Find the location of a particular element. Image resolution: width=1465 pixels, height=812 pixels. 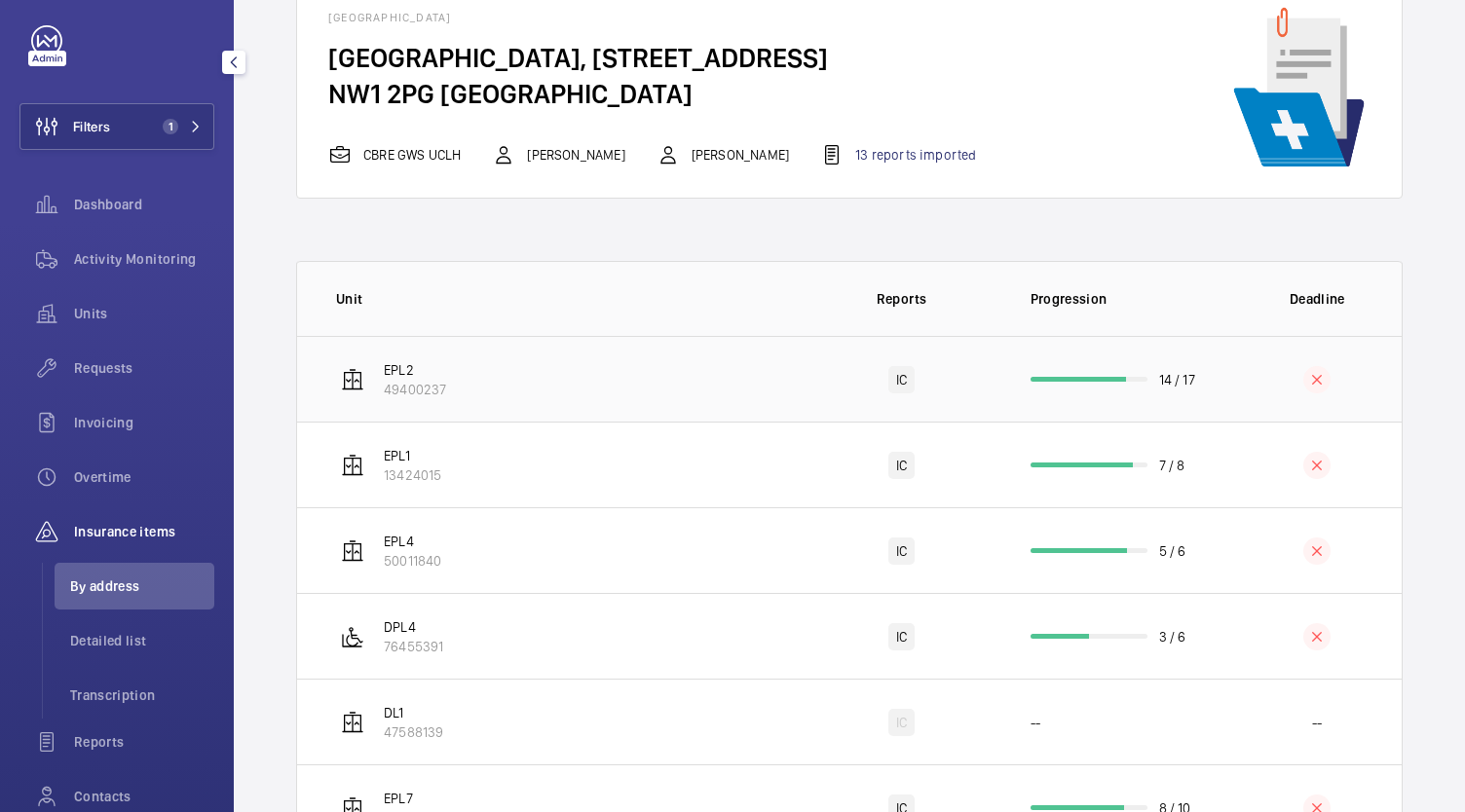

span: Invoicing is located at coordinates (145, 423).